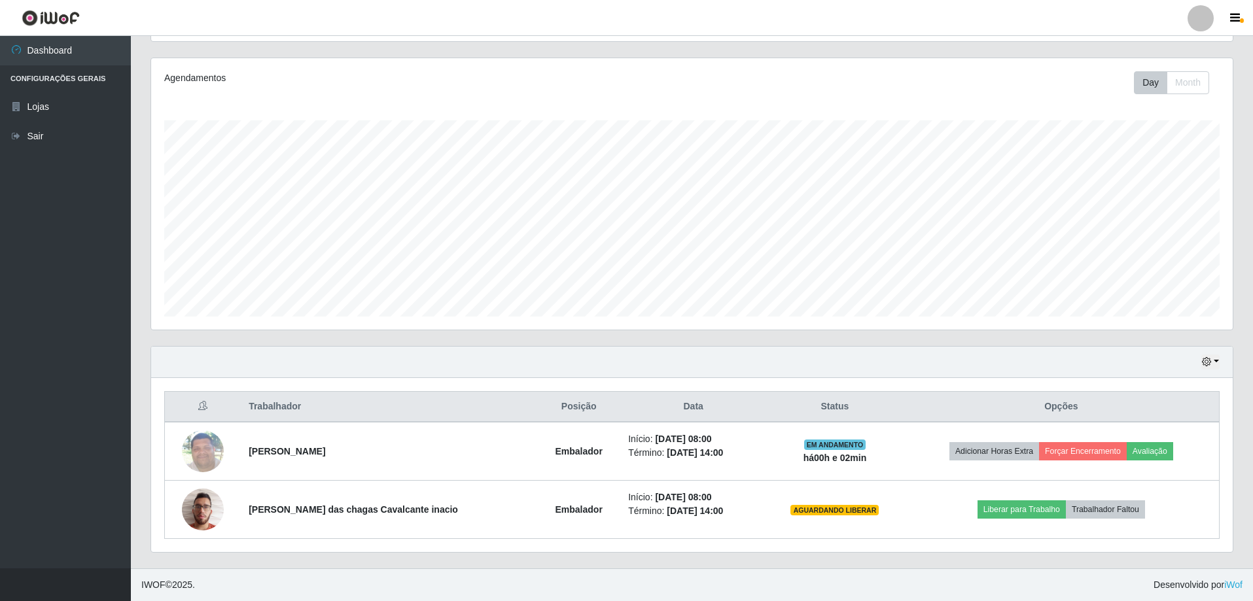 The image size is (1253, 601). Describe the element at coordinates (835, 445) in the screenshot. I see `span: EM ANDAMENTO` at that location.